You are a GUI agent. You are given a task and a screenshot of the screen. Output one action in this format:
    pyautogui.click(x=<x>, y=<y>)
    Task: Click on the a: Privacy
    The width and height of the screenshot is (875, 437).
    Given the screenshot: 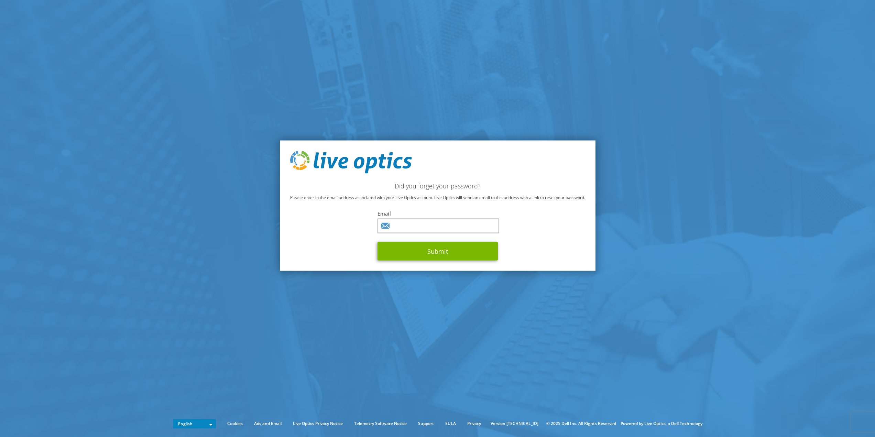 What is the action you would take?
    pyautogui.click(x=474, y=423)
    